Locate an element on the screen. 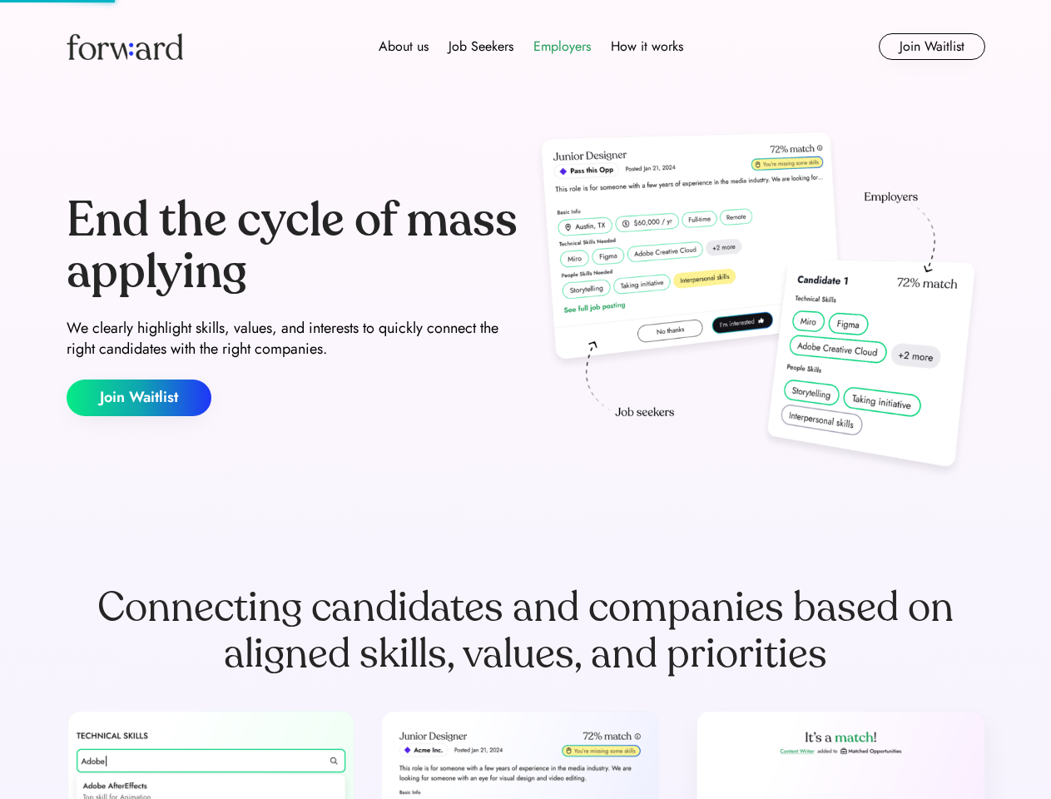 Image resolution: width=1051 pixels, height=799 pixels. div: Connecting candidates and companies based on aligned skills, values, and priorities is located at coordinates (526, 631).